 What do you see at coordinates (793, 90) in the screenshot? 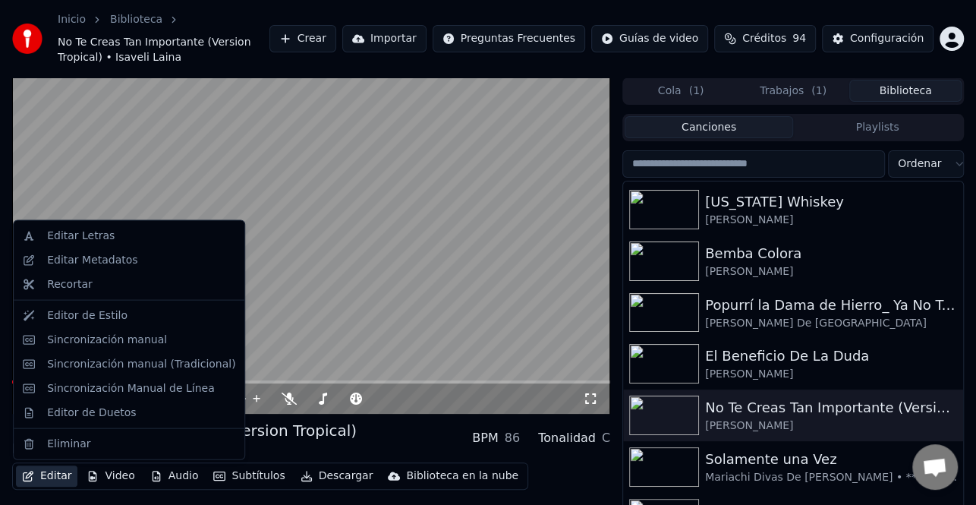
I see `button: Trabajos` at bounding box center [793, 90].